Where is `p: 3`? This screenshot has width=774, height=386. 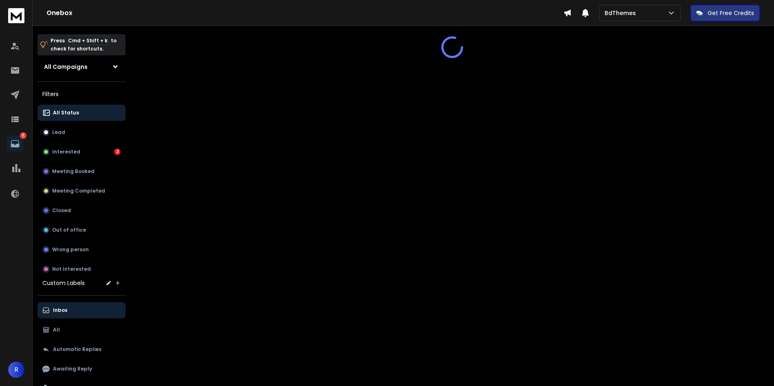
p: 3 is located at coordinates (23, 136).